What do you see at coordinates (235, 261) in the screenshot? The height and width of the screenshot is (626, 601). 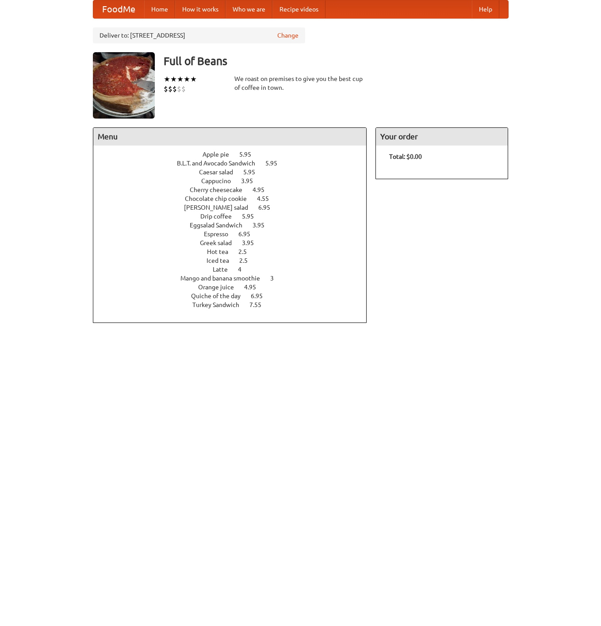 I see `a: Iced tea 2.5` at bounding box center [235, 261].